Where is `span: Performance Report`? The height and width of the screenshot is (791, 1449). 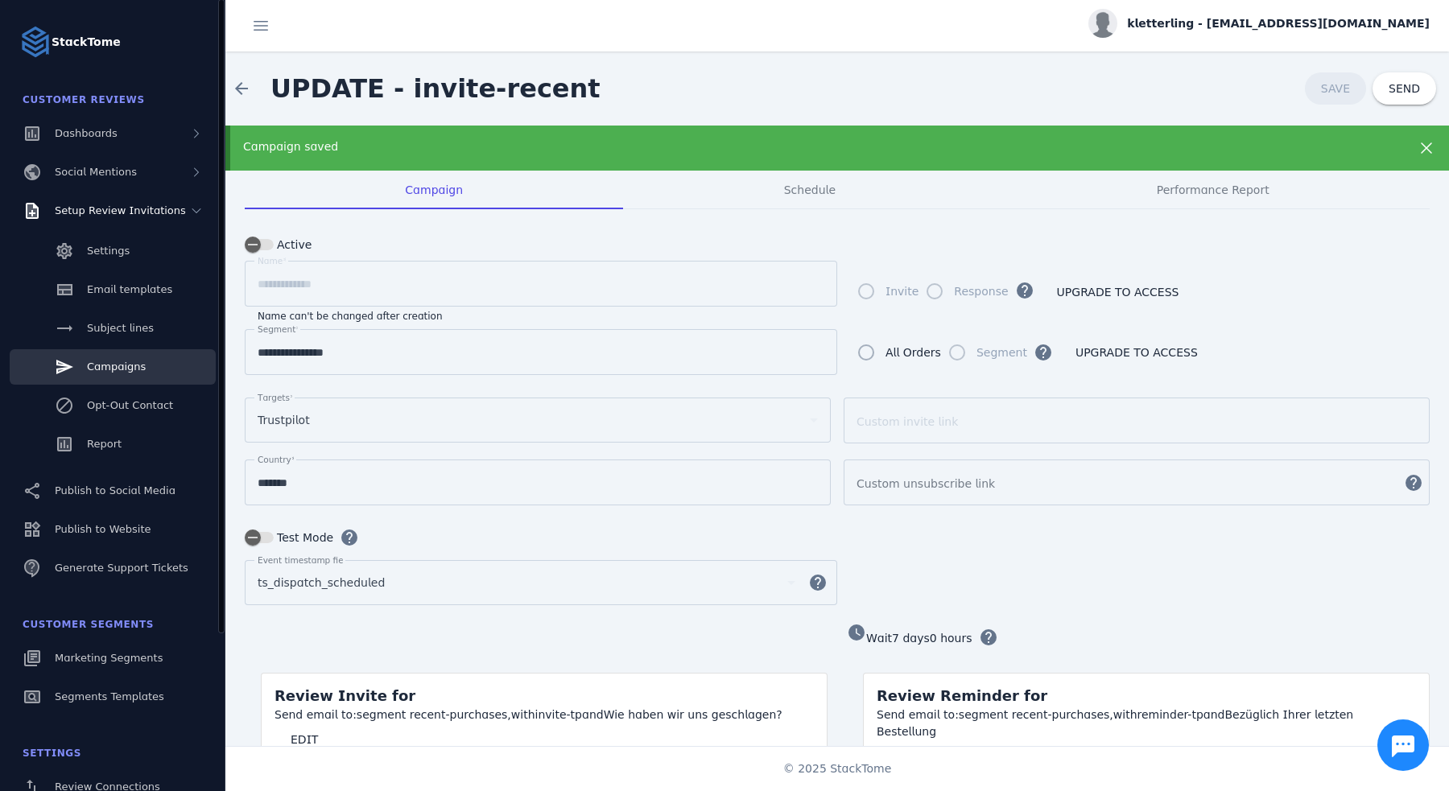
span: Performance Report is located at coordinates (1213, 190).